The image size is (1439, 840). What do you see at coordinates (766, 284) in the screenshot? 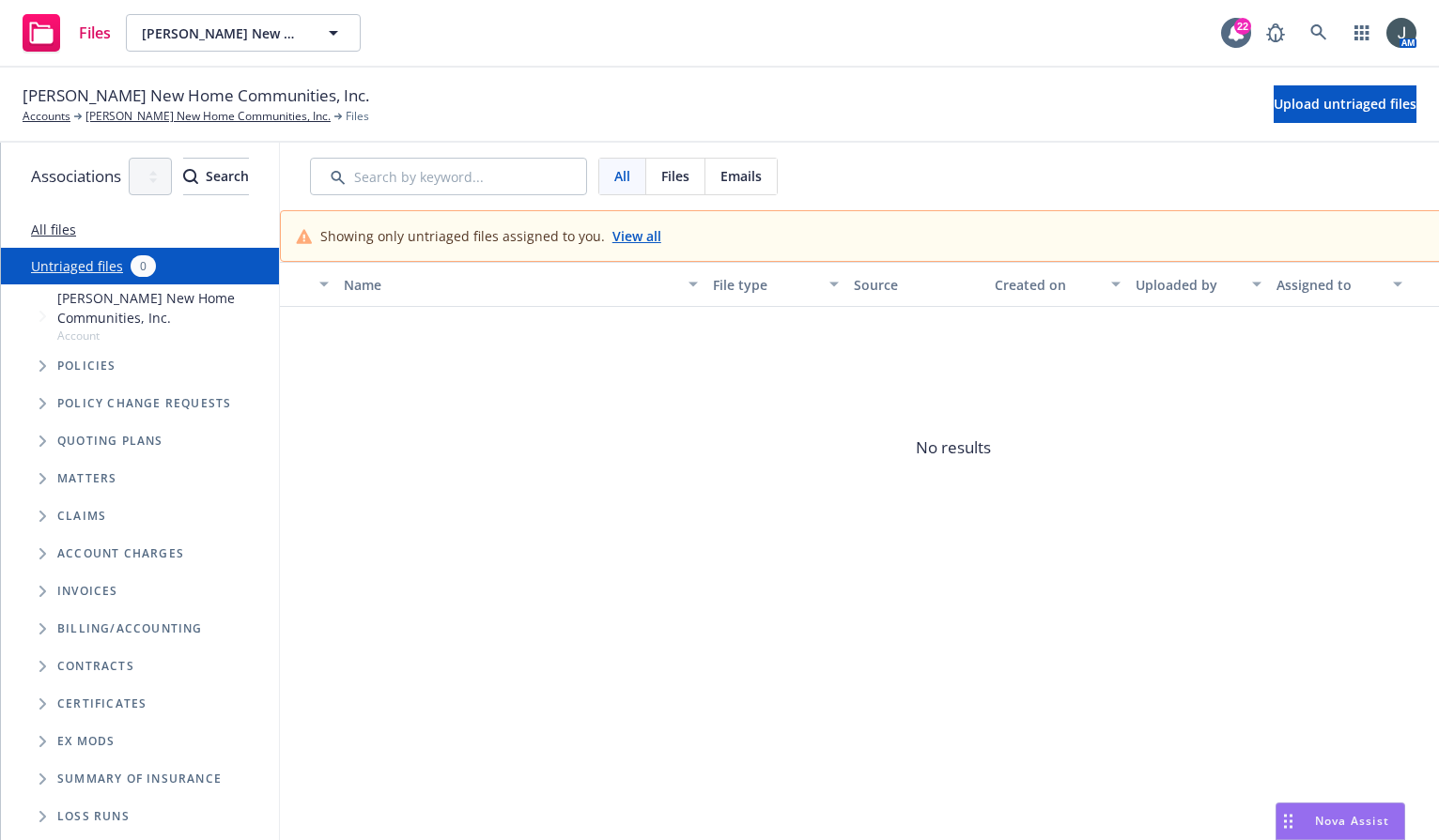
I see `div: File type` at bounding box center [766, 284].